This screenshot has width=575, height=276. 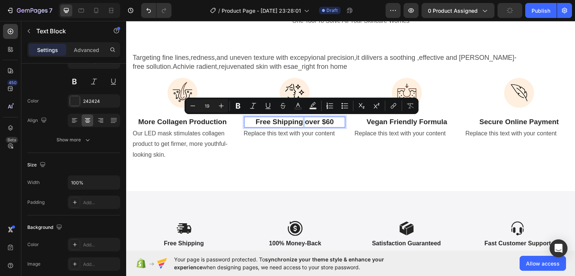 I want to click on div: Editor contextual toolbar, so click(x=301, y=106).